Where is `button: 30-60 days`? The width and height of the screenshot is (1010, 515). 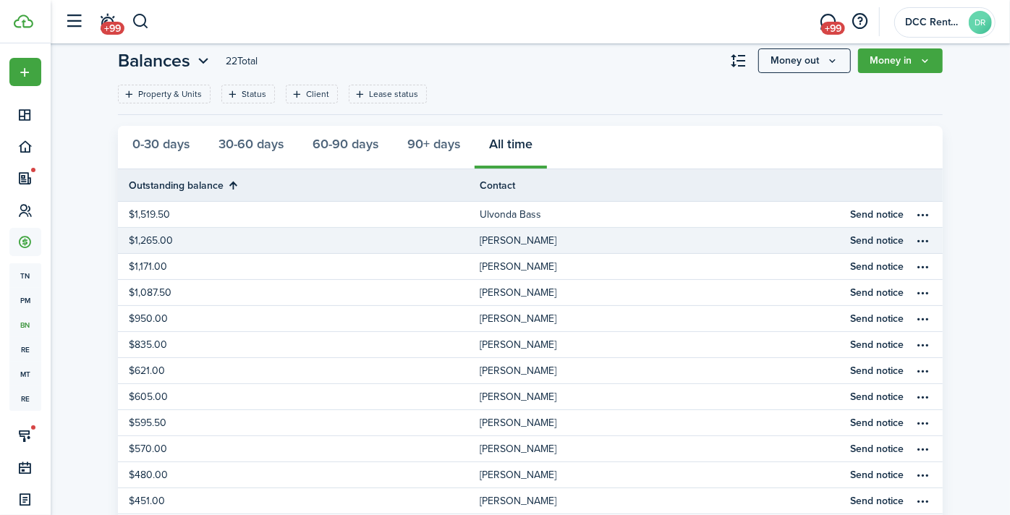 button: 30-60 days is located at coordinates (251, 148).